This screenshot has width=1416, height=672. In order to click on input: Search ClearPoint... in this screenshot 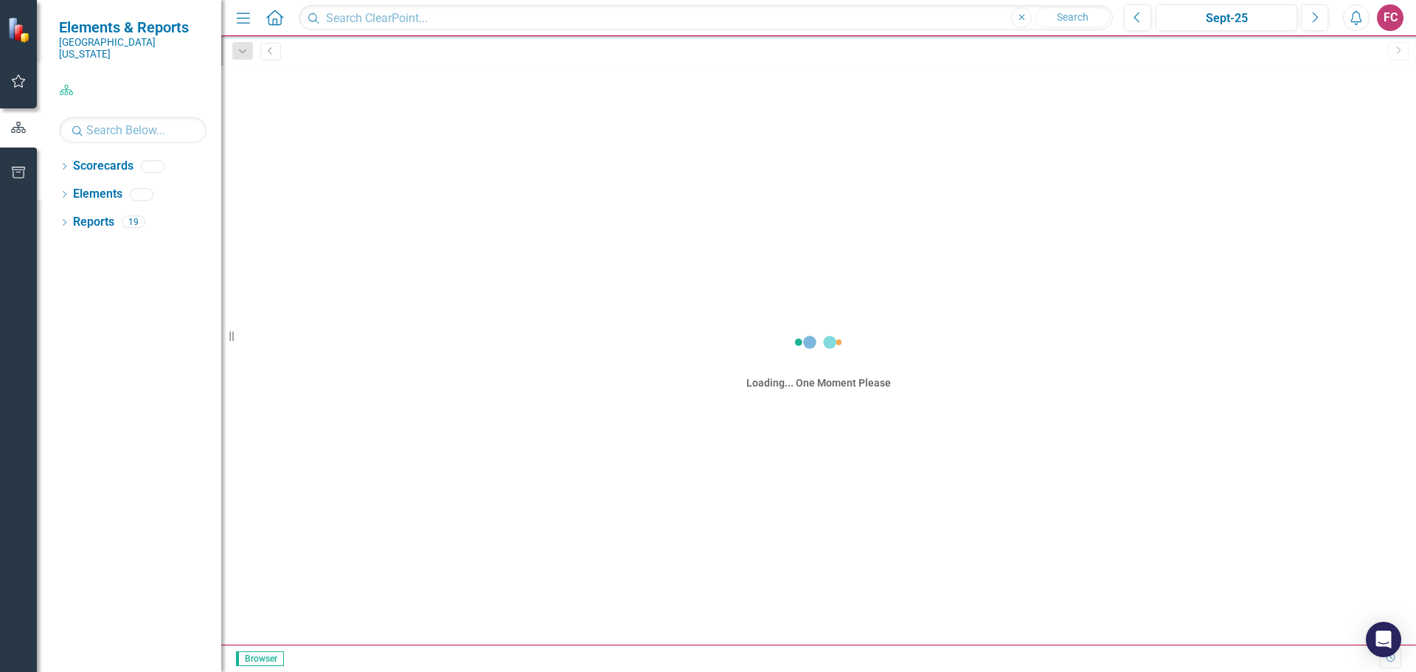, I will do `click(706, 18)`.